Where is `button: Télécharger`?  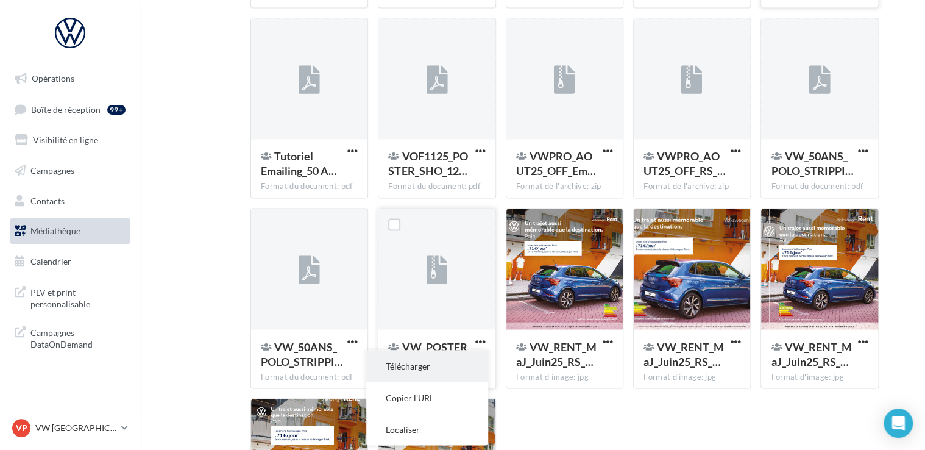
button: Télécharger is located at coordinates (427, 366).